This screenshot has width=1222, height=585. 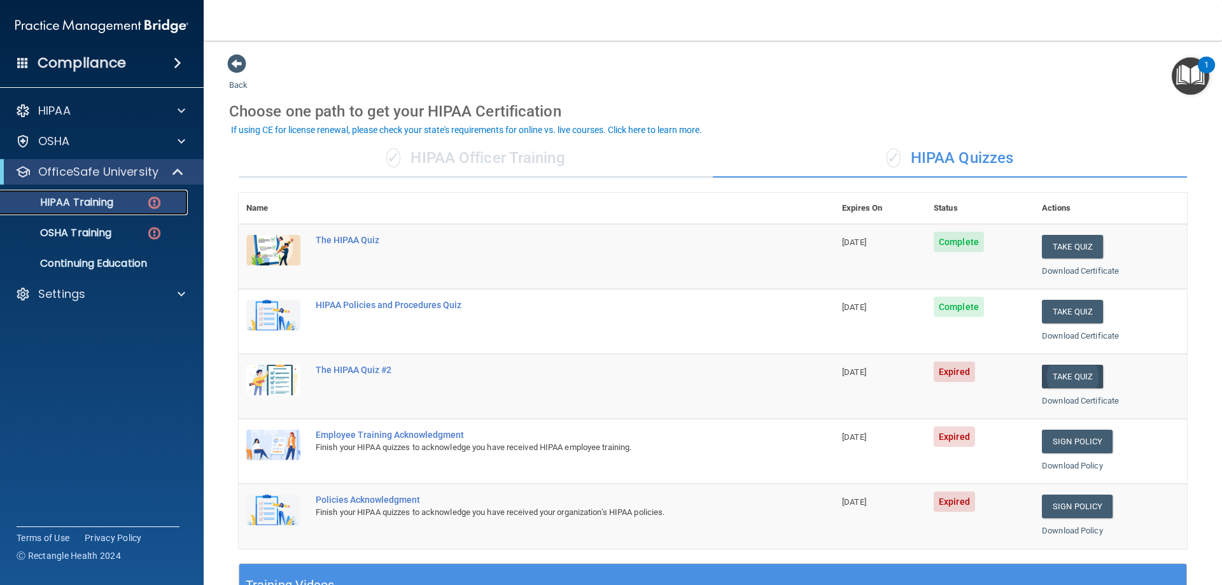 What do you see at coordinates (475, 158) in the screenshot?
I see `div: HIPAA Officer Training` at bounding box center [475, 158].